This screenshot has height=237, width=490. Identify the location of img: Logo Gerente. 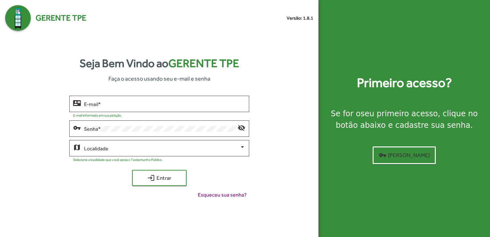
(18, 18).